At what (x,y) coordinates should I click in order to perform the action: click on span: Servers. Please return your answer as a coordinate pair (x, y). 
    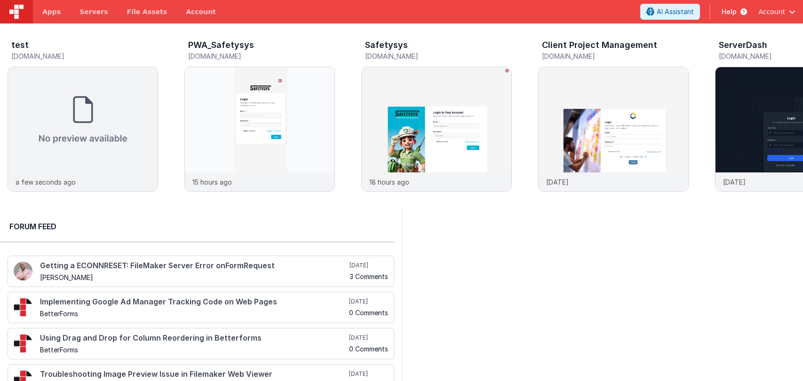
    Looking at the image, I should click on (94, 12).